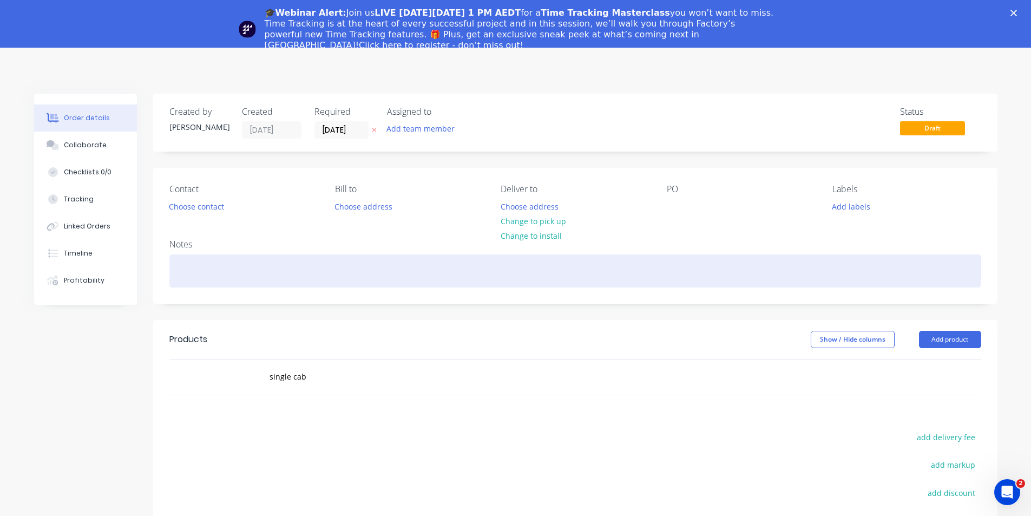 The width and height of the screenshot is (1031, 516). Describe the element at coordinates (88, 172) in the screenshot. I see `div: Checklists 0/0` at that location.